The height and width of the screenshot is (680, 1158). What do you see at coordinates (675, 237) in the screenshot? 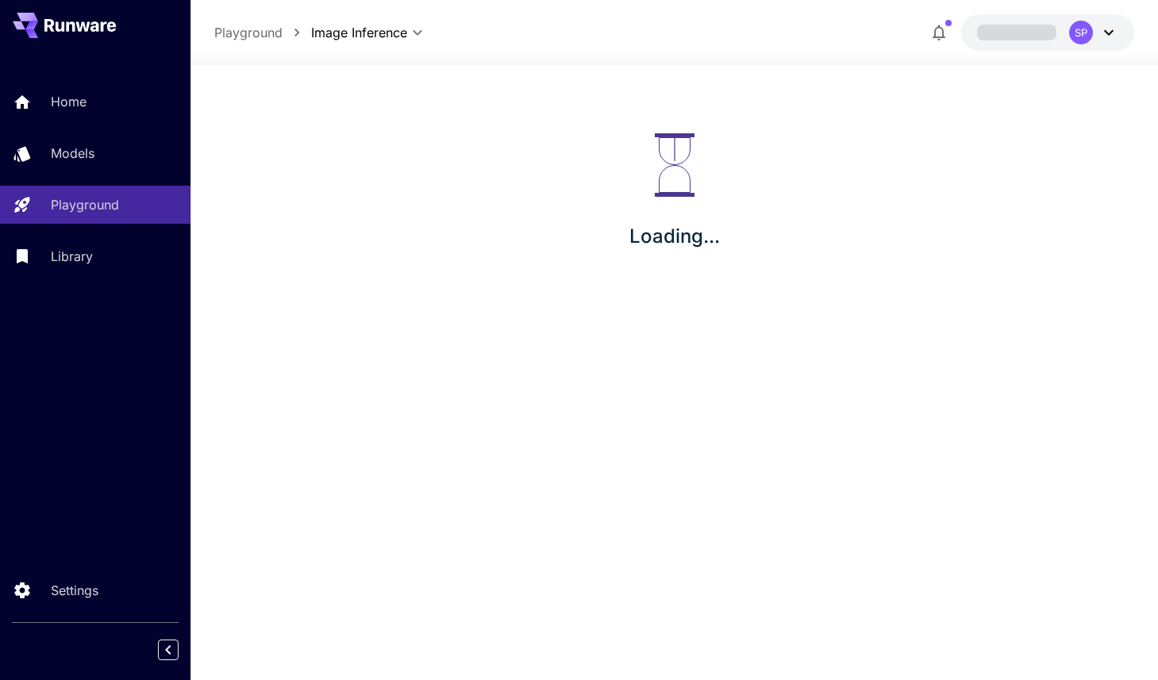
I see `p: Loading...` at bounding box center [675, 237].